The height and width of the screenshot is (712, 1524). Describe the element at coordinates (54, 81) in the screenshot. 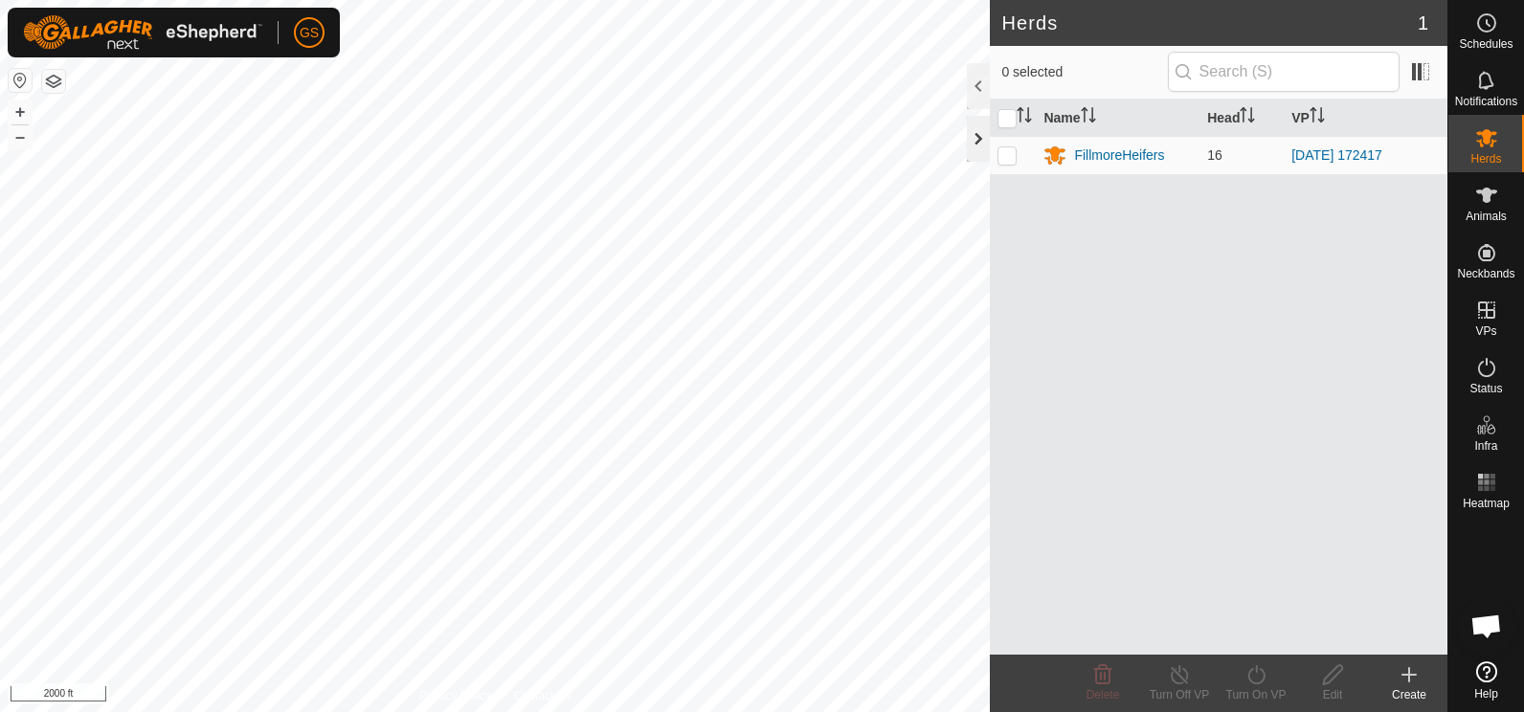

I see `button: Map Layers` at that location.